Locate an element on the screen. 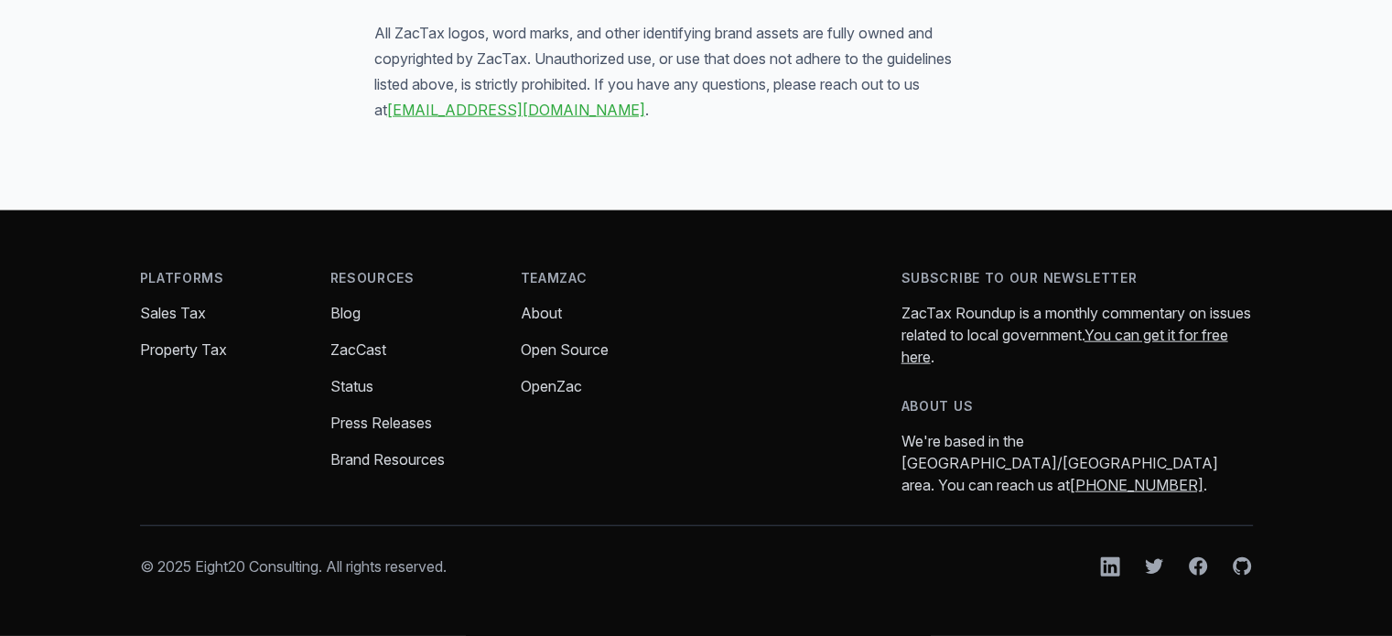 This screenshot has height=636, width=1392. a: Brand Resources is located at coordinates (387, 459).